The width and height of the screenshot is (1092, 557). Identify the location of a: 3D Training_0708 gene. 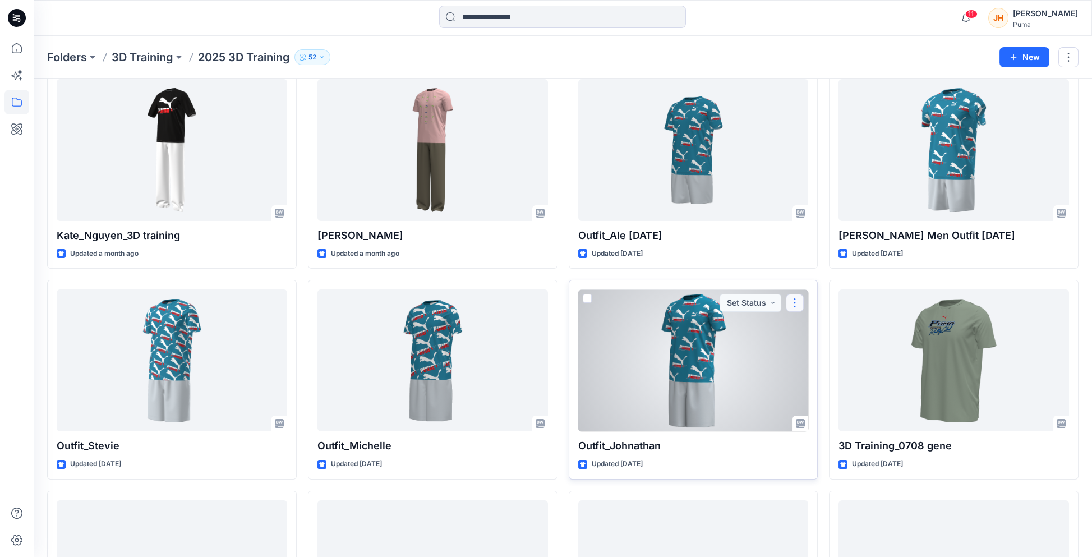
(953, 360).